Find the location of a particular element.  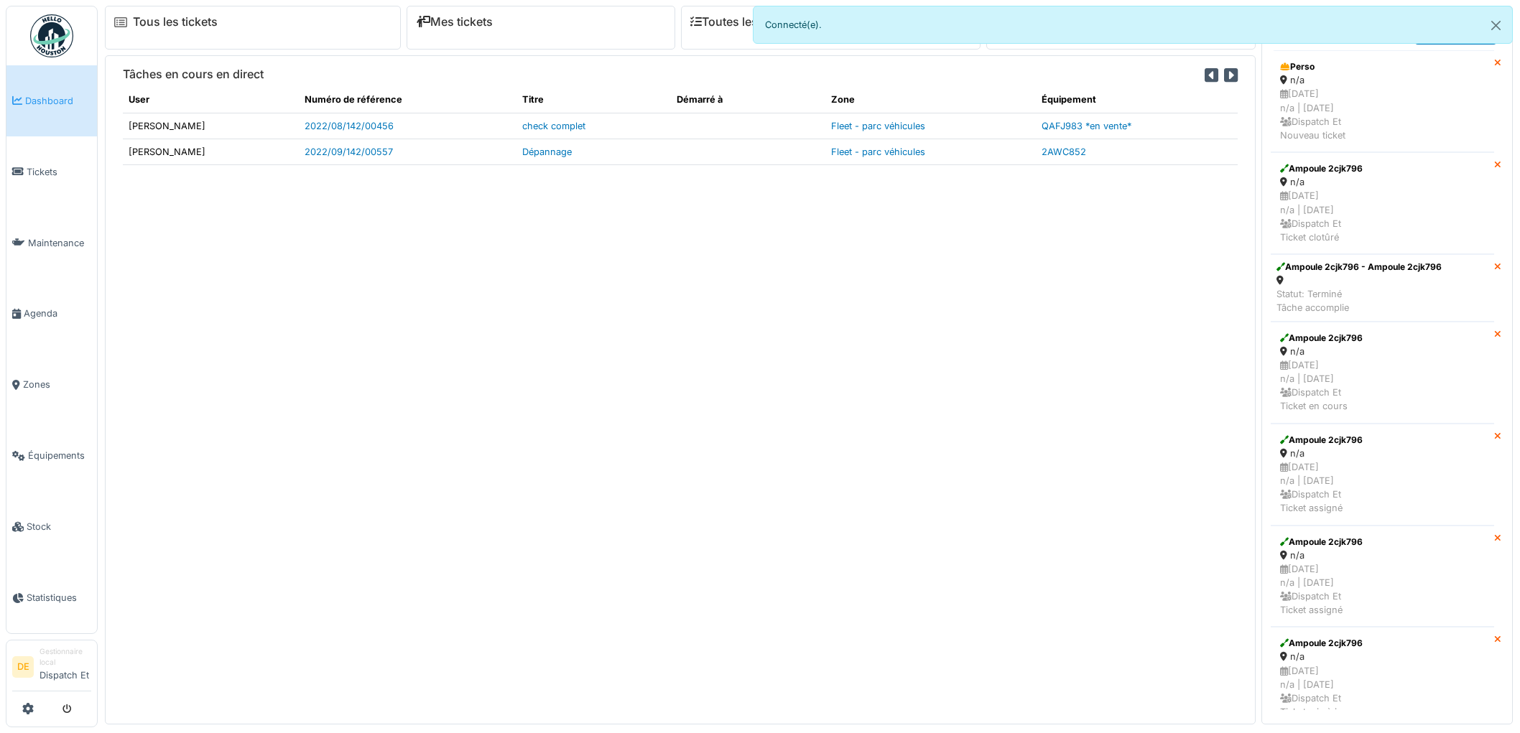

span: Équipements is located at coordinates (60, 455).